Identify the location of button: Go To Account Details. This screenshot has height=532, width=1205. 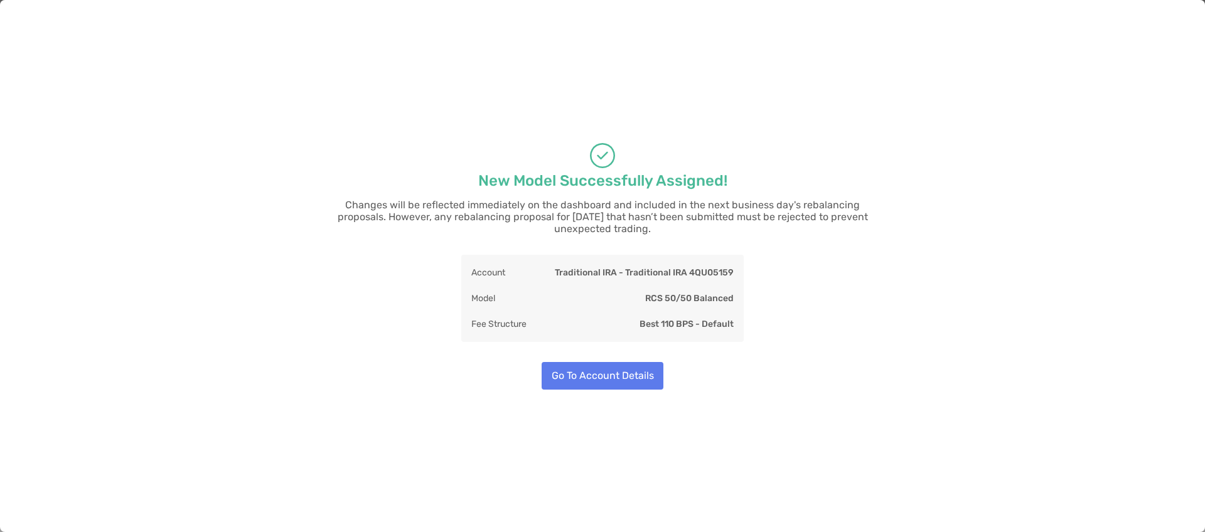
(603, 376).